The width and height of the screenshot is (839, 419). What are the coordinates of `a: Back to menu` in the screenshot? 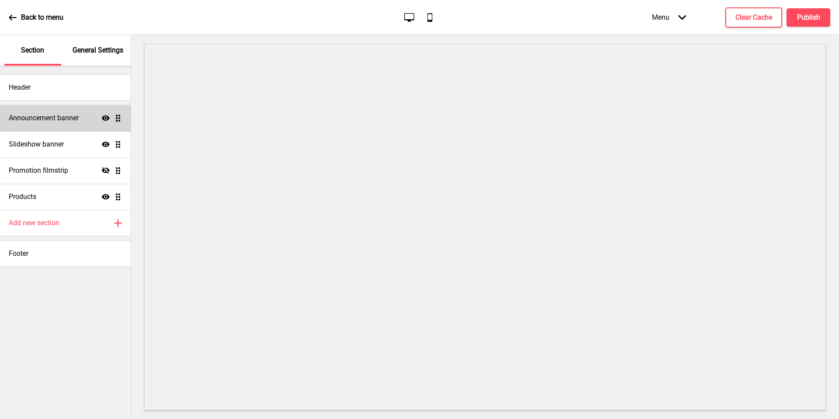 It's located at (36, 17).